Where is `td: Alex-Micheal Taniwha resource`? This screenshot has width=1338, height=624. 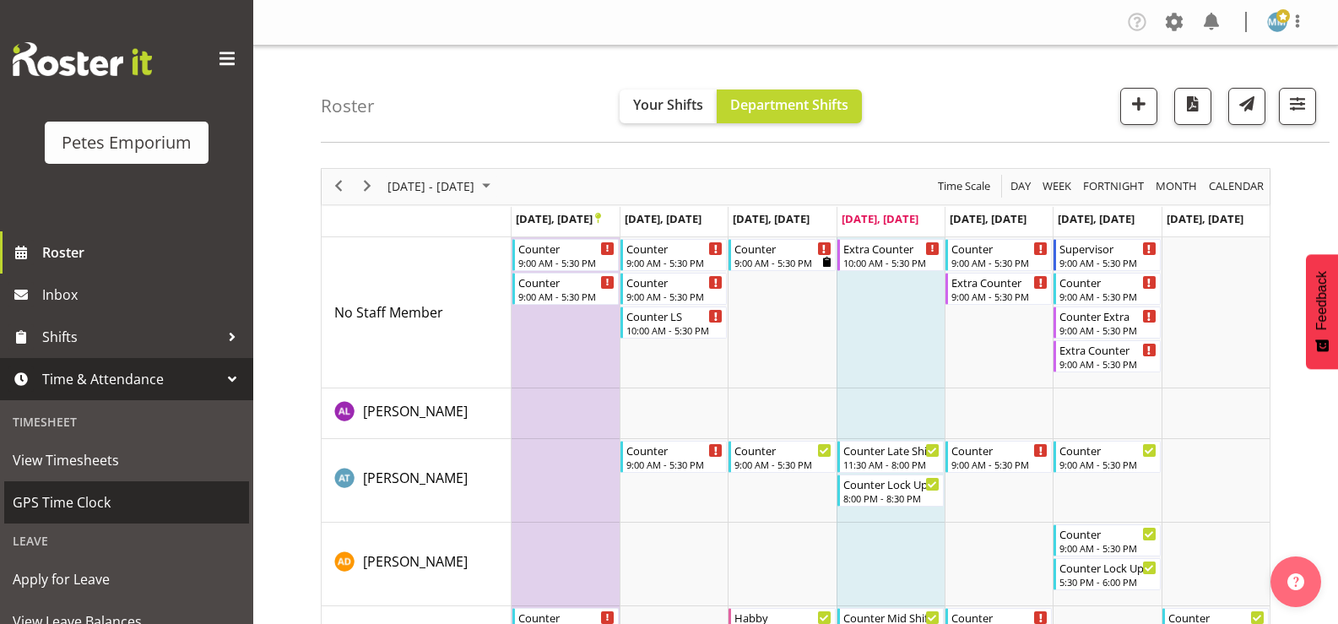 td: Alex-Micheal Taniwha resource is located at coordinates (416, 480).